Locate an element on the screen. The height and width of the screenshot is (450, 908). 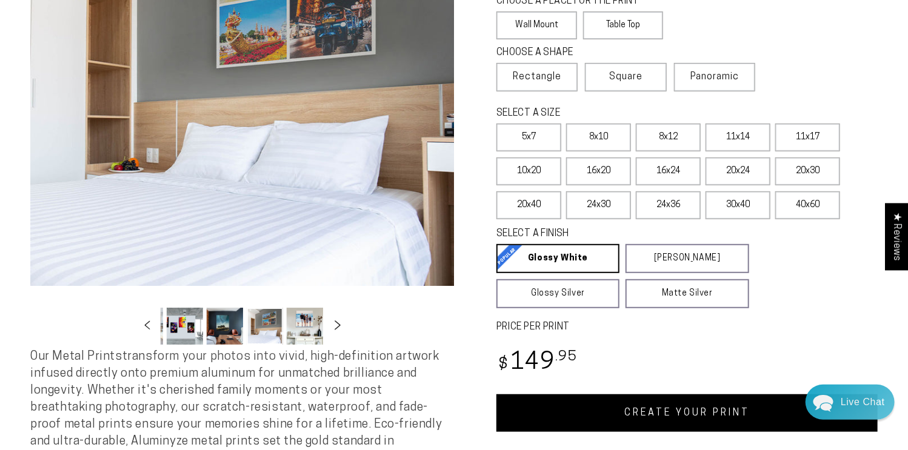
label: 8x12 is located at coordinates (668, 138).